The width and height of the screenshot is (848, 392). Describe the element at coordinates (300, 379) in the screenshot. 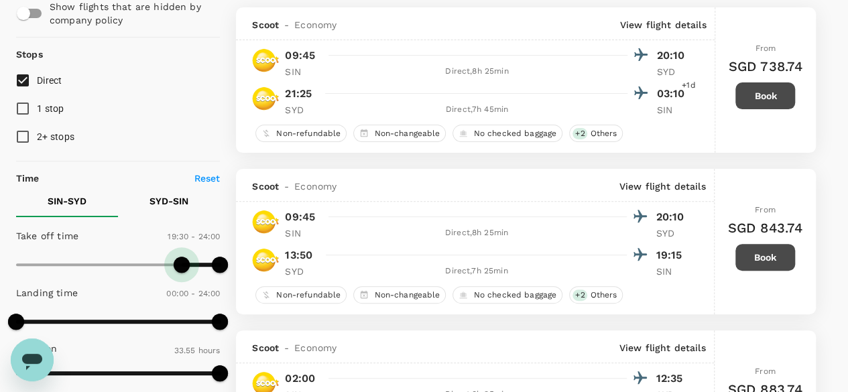

I see `p: 02:00` at that location.